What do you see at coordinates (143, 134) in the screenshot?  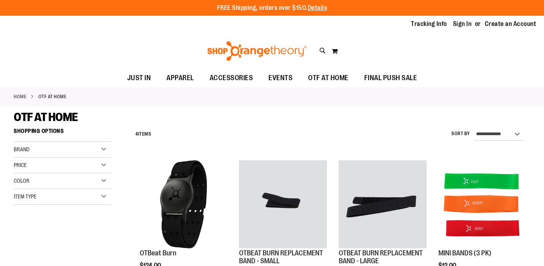 I see `h2: Items` at bounding box center [143, 134].